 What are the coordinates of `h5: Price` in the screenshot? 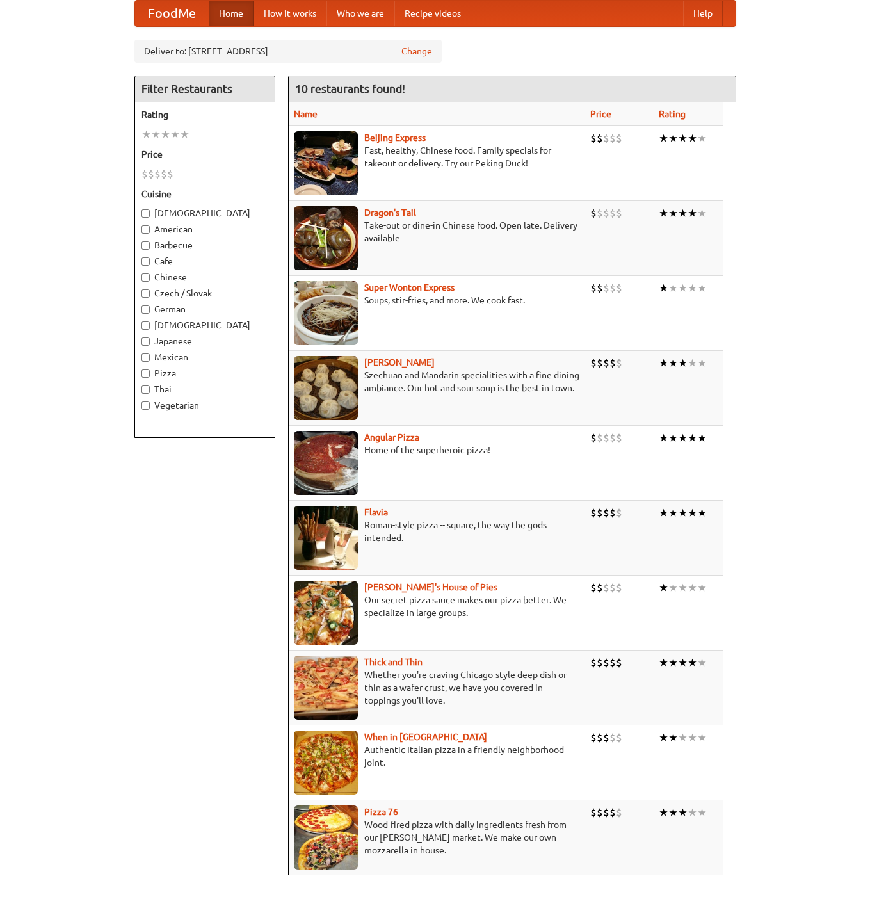 It's located at (205, 154).